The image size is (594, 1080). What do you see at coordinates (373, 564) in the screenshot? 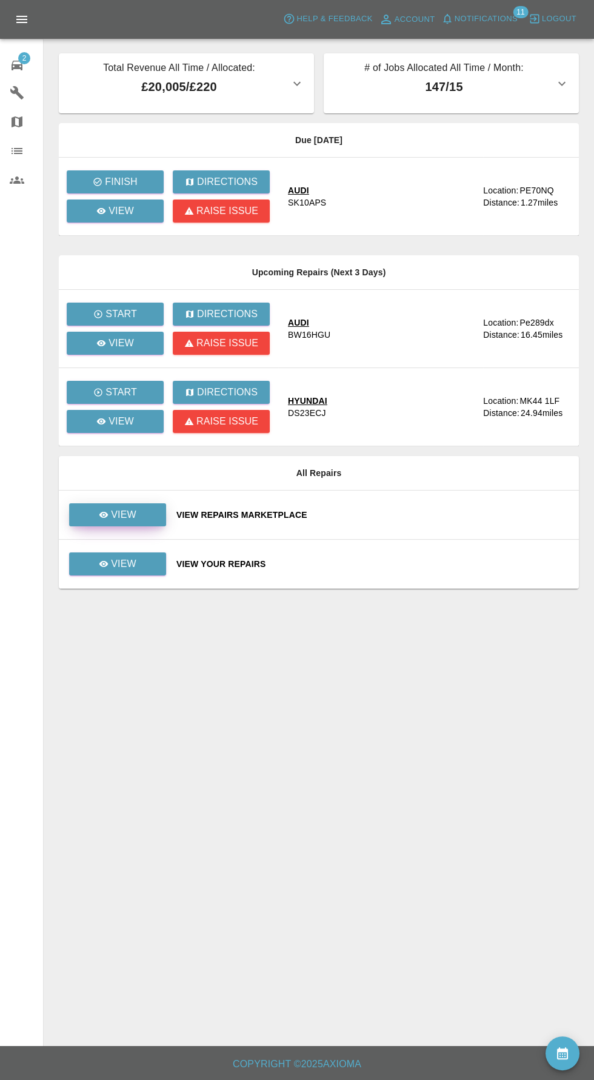
I see `div: View Your Repairs` at bounding box center [373, 564].